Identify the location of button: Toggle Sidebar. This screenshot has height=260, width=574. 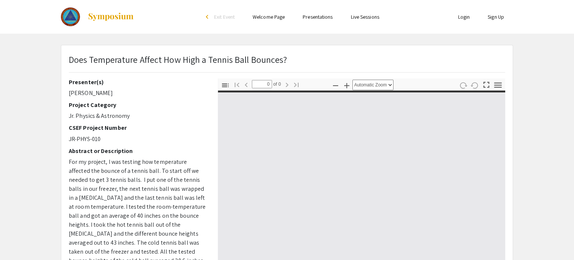
(225, 85).